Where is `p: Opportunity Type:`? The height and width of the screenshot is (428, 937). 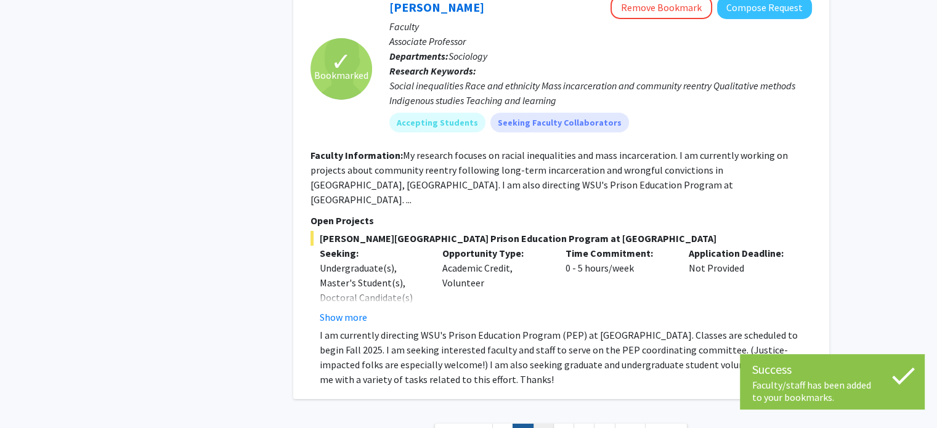
p: Opportunity Type: is located at coordinates (495, 253).